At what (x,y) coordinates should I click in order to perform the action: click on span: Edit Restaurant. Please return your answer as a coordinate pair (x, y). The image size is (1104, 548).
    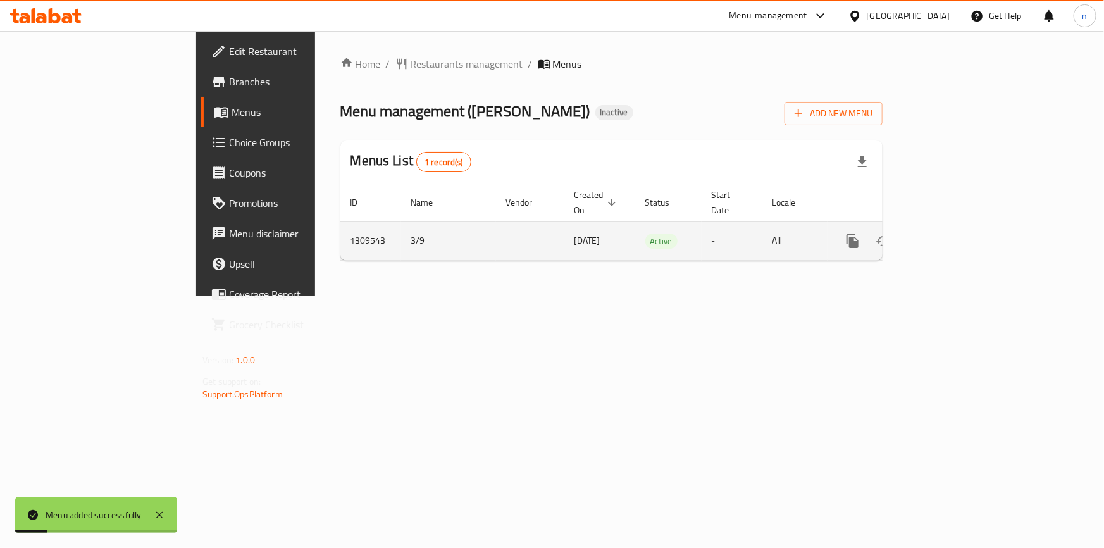
    Looking at the image, I should click on (299, 51).